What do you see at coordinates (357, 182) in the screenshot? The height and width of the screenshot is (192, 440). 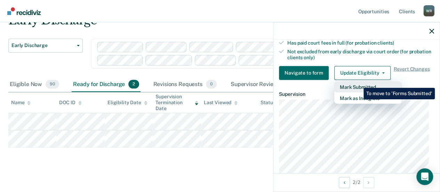 I see `div: 2 / 2` at bounding box center [357, 182].